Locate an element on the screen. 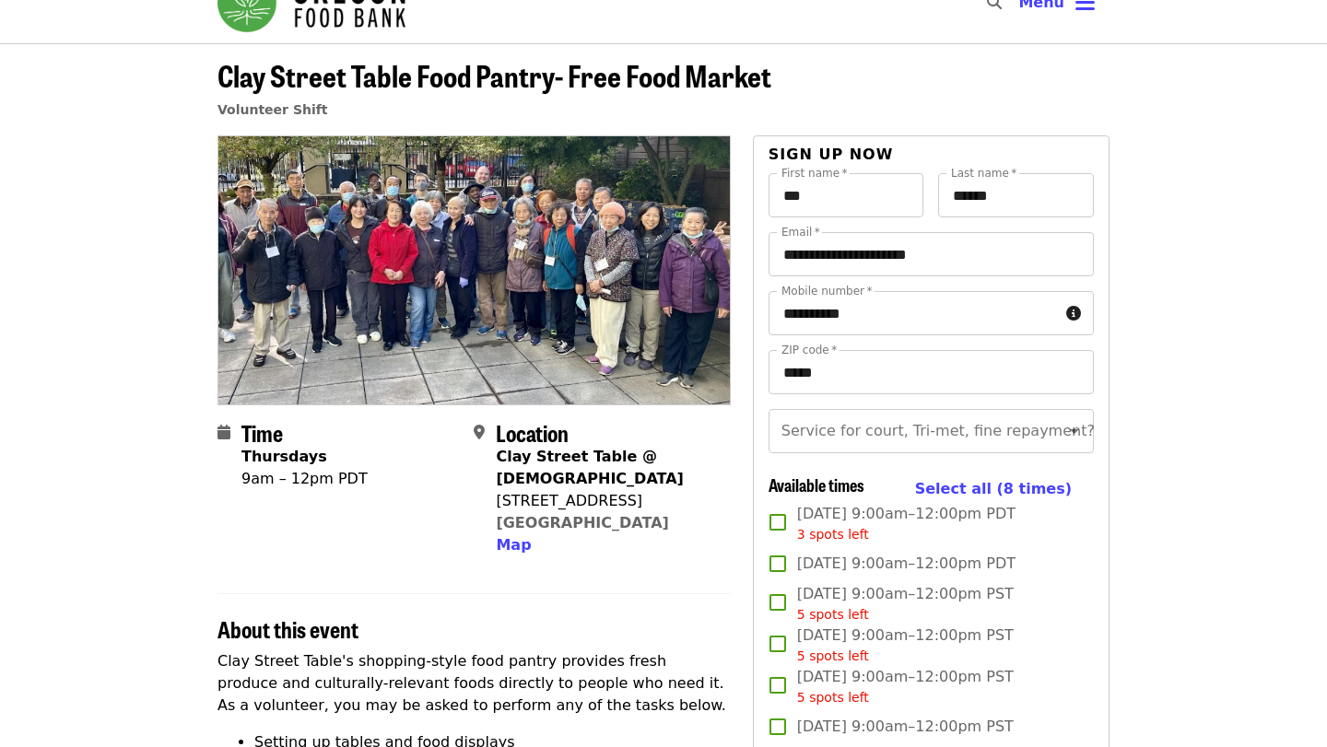 This screenshot has width=1327, height=747. strong: Thursdays is located at coordinates (284, 456).